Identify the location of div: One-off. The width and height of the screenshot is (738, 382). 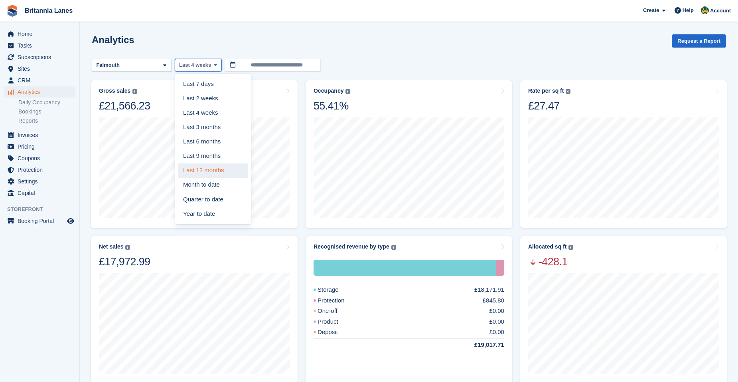
(335, 310).